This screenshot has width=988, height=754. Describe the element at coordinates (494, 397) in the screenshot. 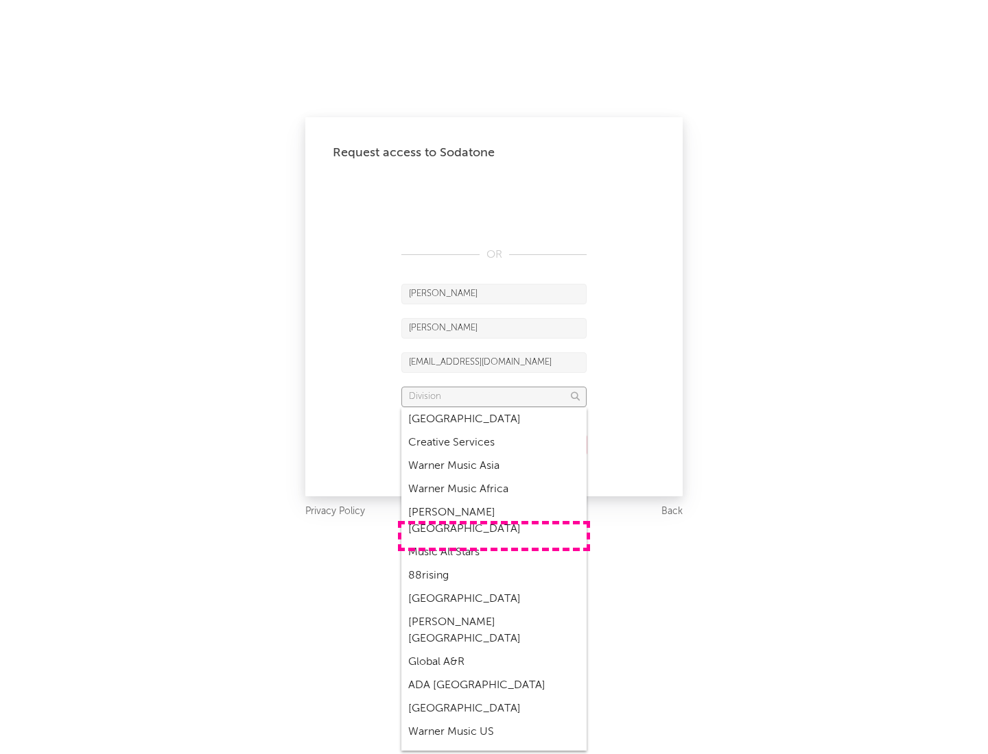

I see `input: Division` at that location.